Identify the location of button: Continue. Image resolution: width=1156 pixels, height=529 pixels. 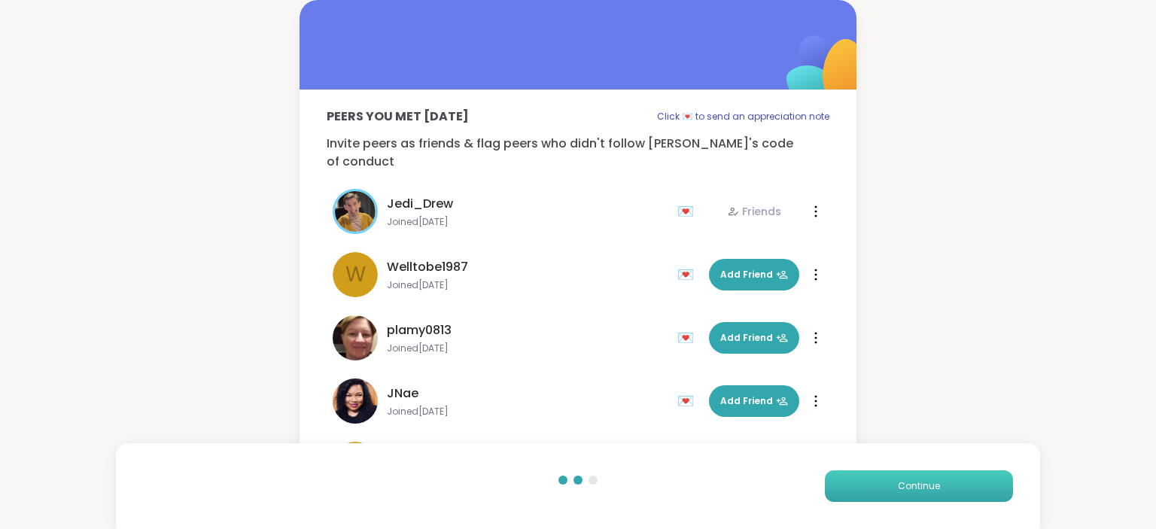
(919, 486).